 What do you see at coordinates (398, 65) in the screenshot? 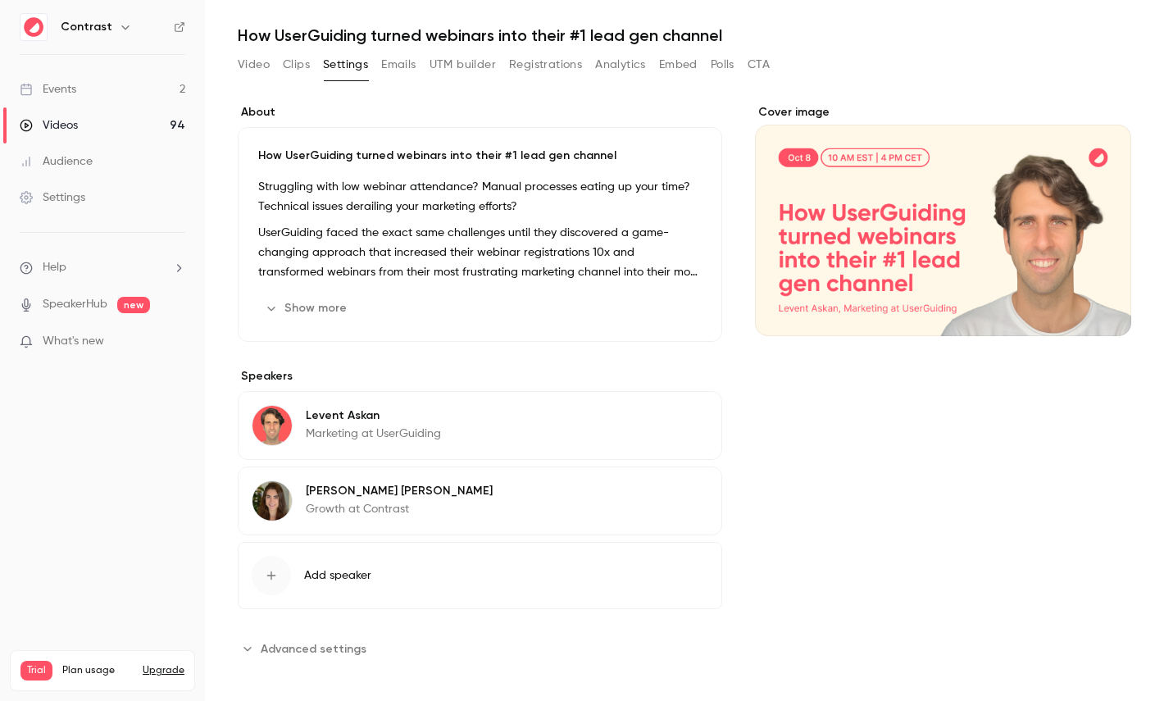
I see `button: Emails` at bounding box center [398, 65].